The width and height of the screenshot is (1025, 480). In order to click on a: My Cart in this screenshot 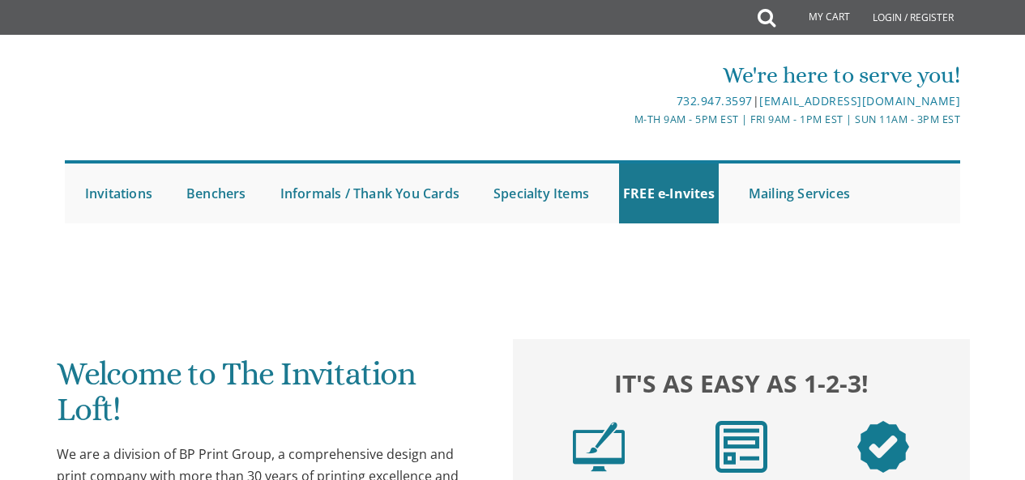, I will do `click(818, 18)`.